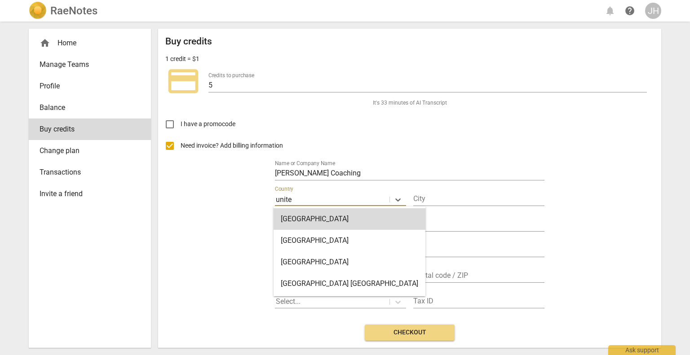 This screenshot has width=690, height=355. What do you see at coordinates (90, 194) in the screenshot?
I see `a: Invite a friend` at bounding box center [90, 194].